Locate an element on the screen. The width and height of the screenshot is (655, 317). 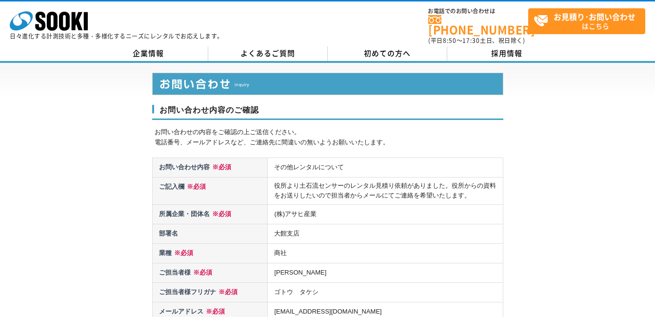
th: ご担当者様 is located at coordinates (210, 273).